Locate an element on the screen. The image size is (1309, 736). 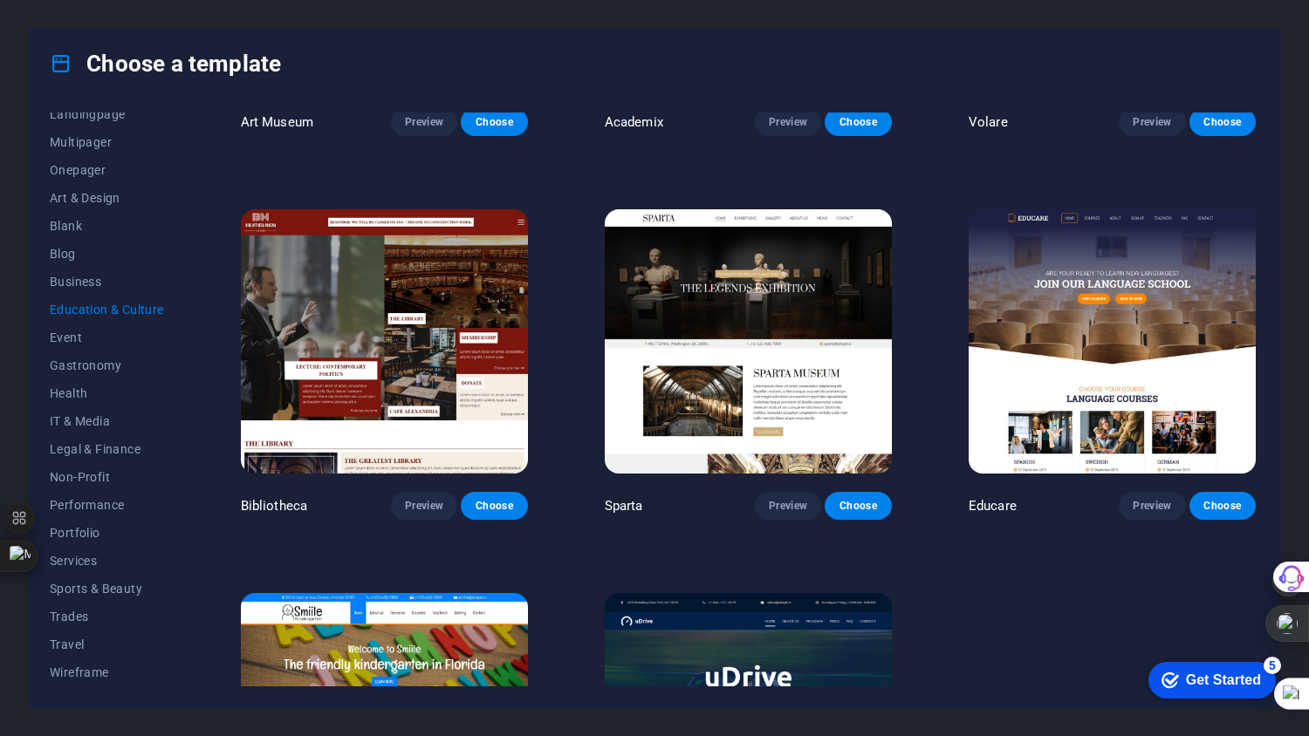
p: Volare is located at coordinates (988, 122).